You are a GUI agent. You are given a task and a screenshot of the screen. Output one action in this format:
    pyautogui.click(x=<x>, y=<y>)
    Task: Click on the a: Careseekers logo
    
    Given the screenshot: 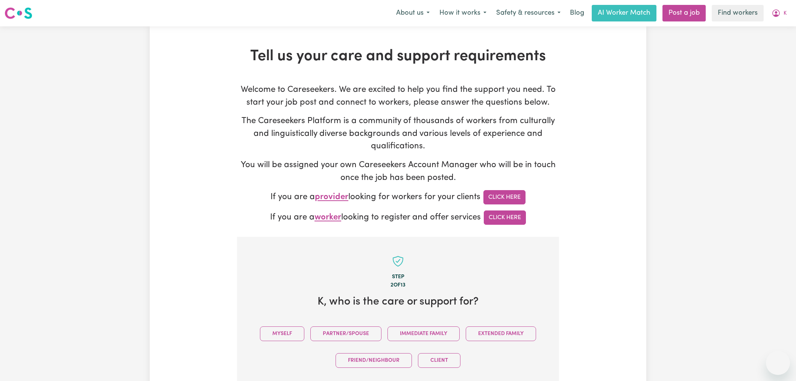 What is the action you would take?
    pyautogui.click(x=18, y=13)
    